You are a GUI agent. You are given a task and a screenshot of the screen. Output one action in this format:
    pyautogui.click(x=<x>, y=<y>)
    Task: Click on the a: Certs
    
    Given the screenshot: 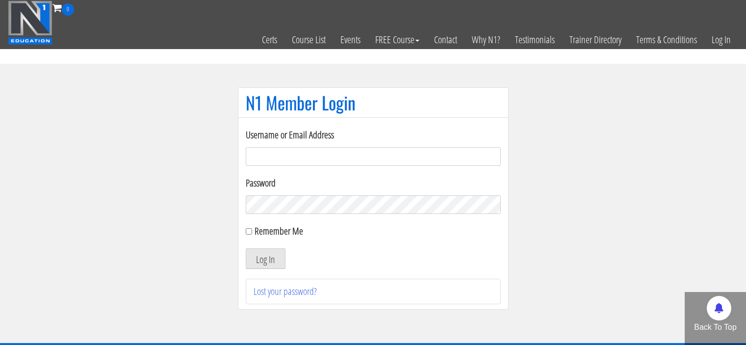 What is the action you would take?
    pyautogui.click(x=269, y=40)
    